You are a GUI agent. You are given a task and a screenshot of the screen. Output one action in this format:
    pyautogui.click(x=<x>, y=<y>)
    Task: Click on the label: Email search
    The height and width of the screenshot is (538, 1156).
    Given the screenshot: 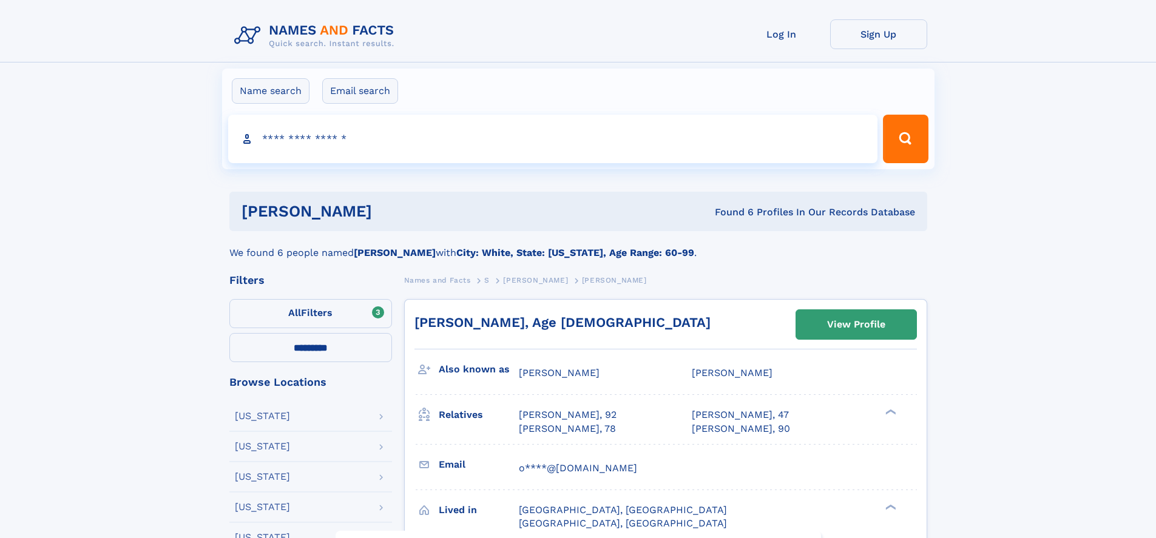 What is the action you would take?
    pyautogui.click(x=360, y=91)
    